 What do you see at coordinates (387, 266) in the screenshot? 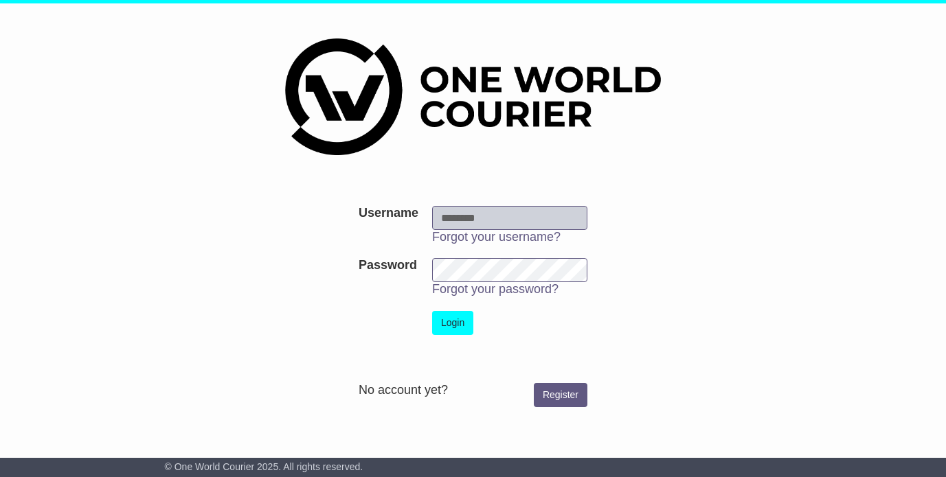
I see `label: Password` at bounding box center [387, 266].